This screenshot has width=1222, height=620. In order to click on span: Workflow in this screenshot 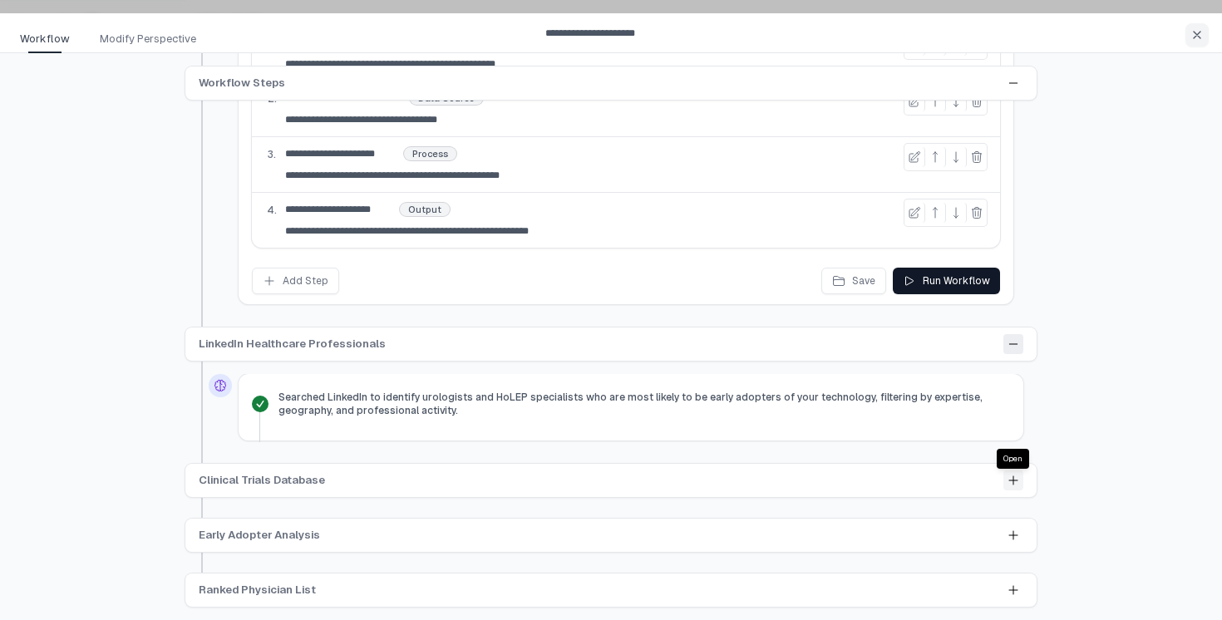, I will do `click(45, 39)`.